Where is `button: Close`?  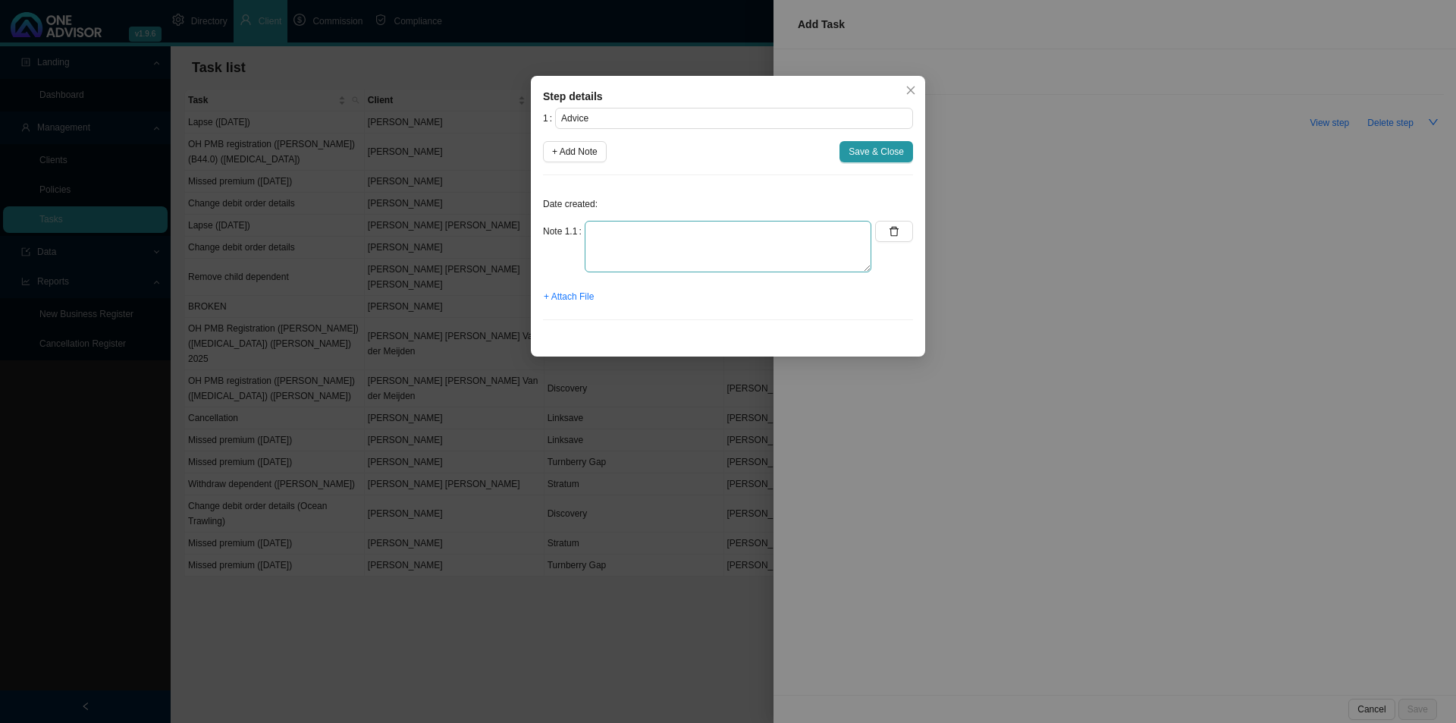
button: Close is located at coordinates (911, 90).